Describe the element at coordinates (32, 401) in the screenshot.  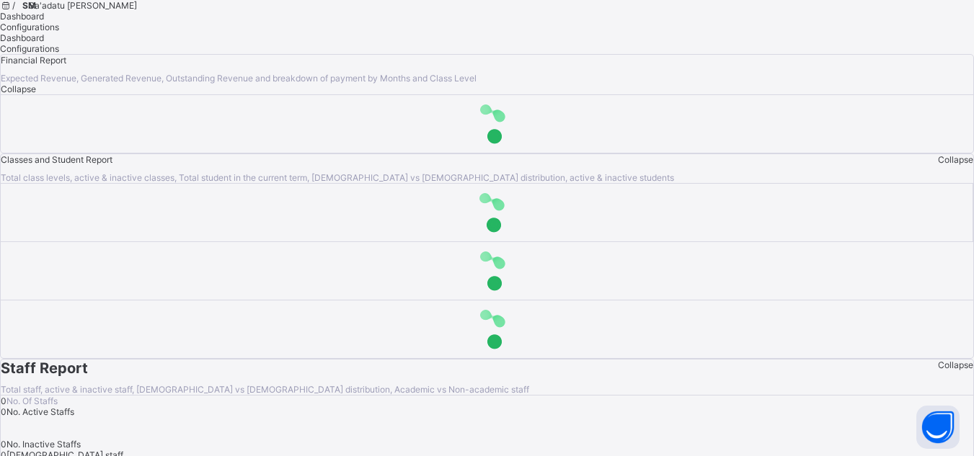
I see `span: No. Of Staffs` at that location.